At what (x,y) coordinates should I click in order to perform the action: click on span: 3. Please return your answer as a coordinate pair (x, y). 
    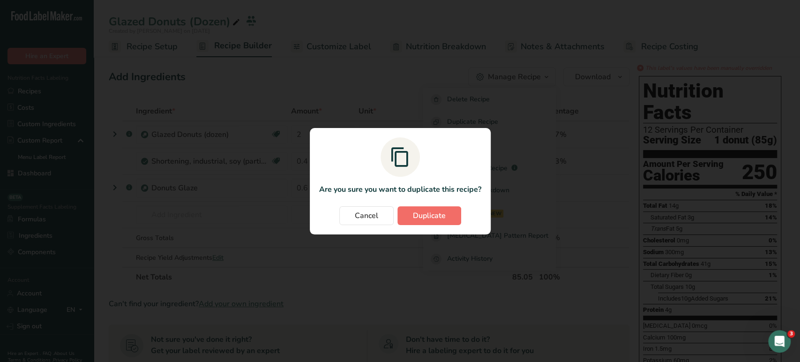
    Looking at the image, I should click on (791, 334).